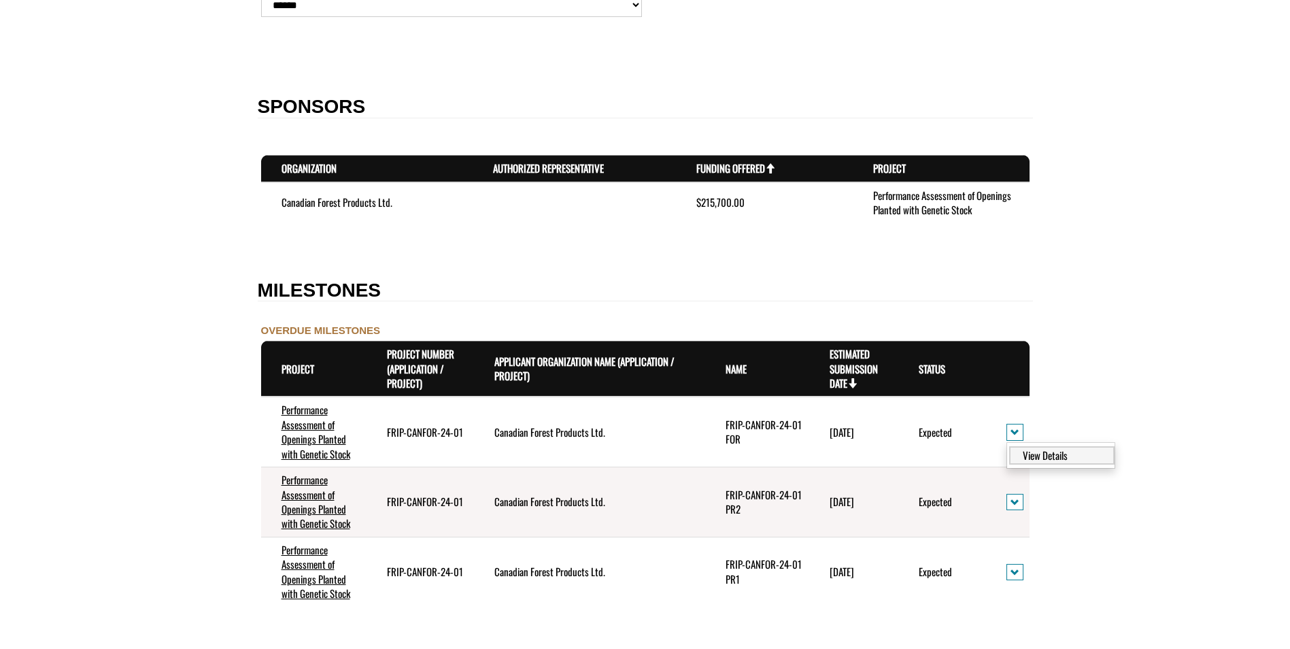  Describe the element at coordinates (65, 69) in the screenshot. I see `a: FRIP Final Report - Template.docx` at that location.